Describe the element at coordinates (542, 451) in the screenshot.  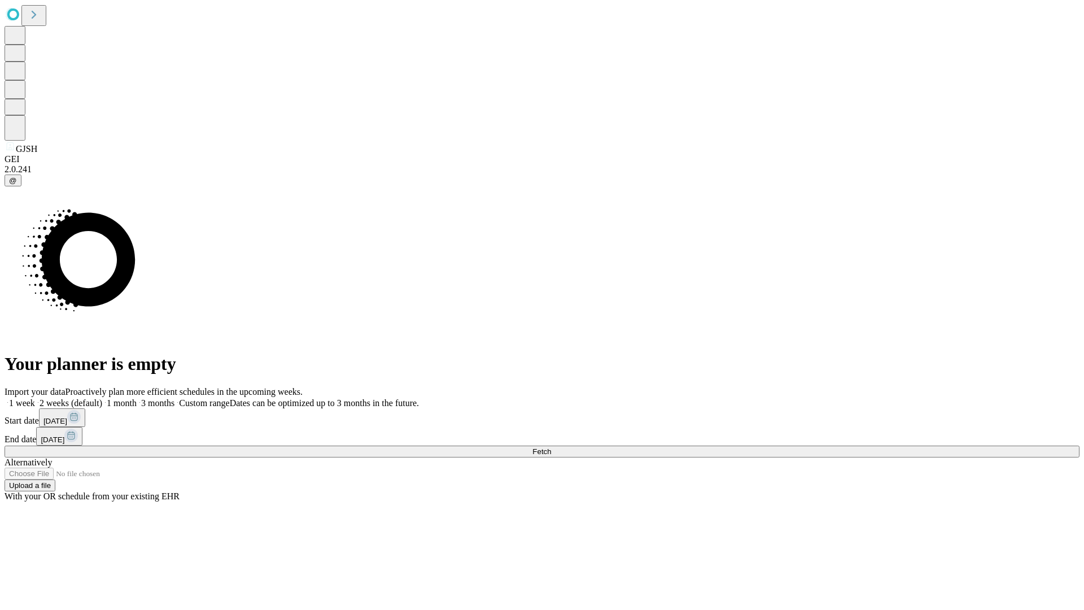
I see `span: Fetch` at that location.